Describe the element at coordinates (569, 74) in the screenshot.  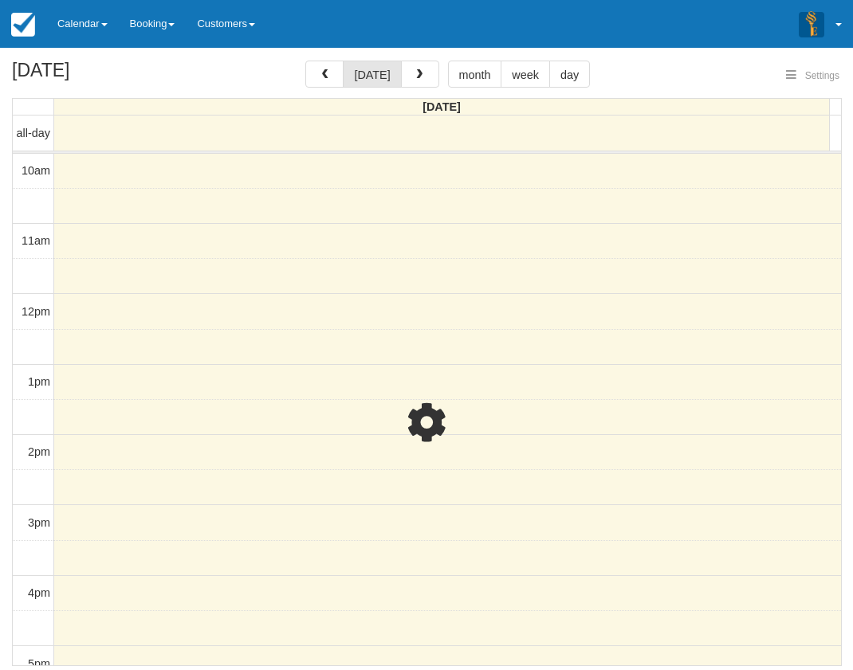
I see `button: day` at that location.